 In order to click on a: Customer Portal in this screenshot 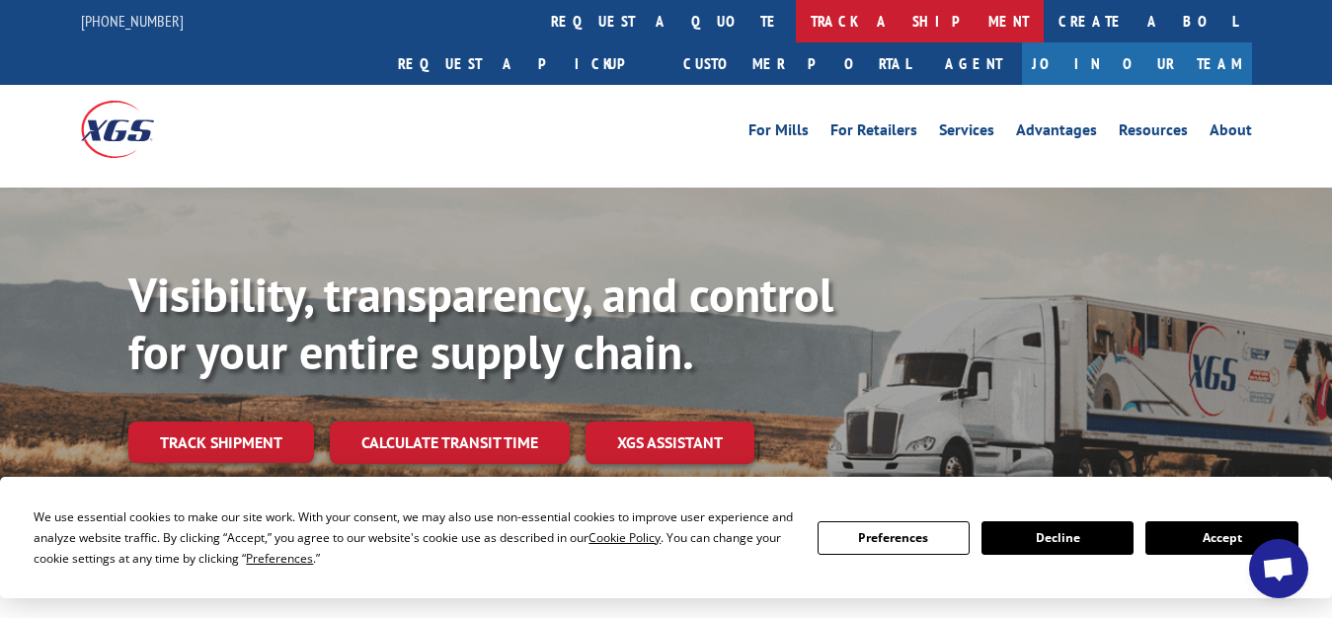, I will do `click(797, 63)`.